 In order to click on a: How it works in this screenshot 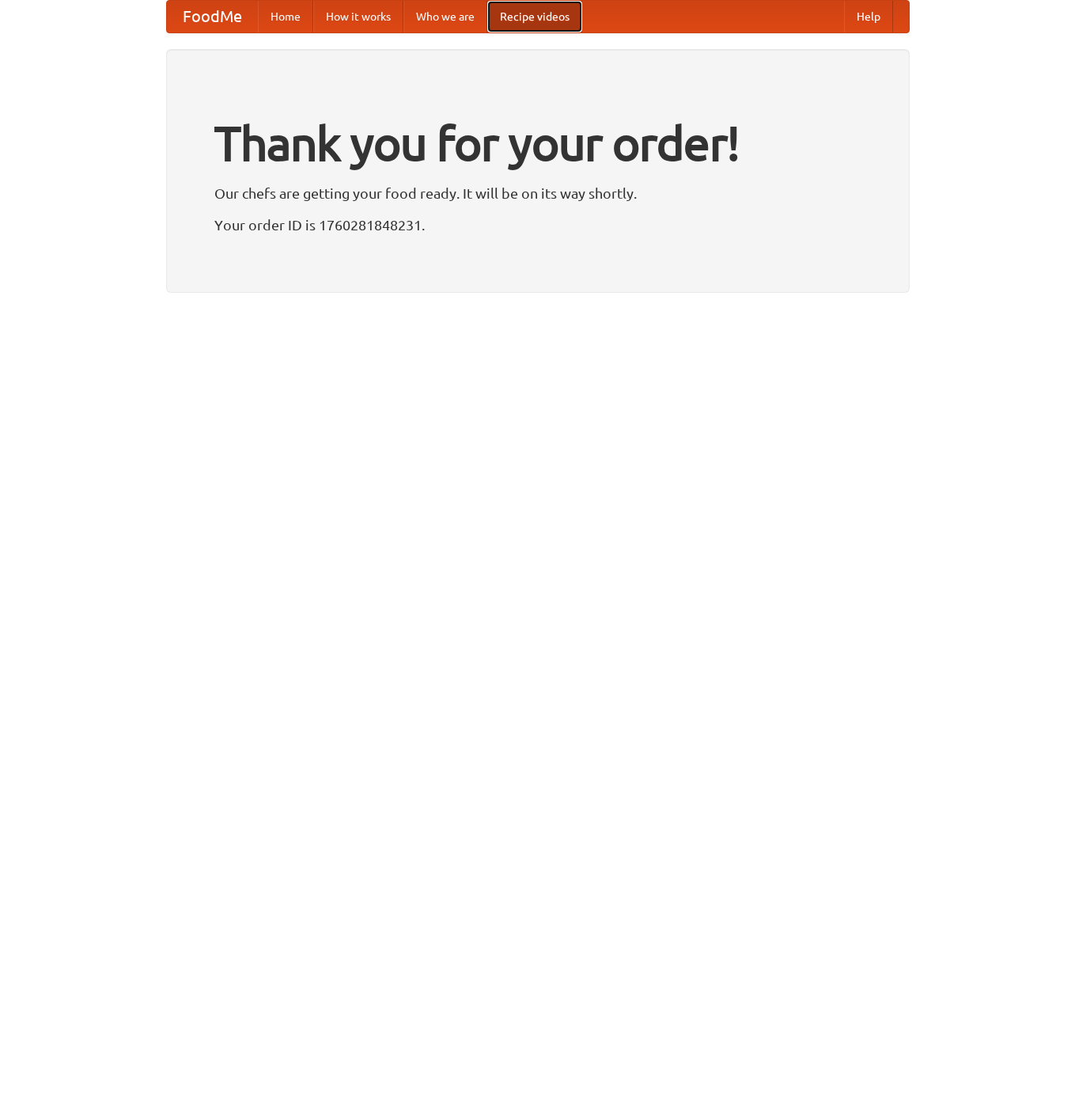, I will do `click(358, 17)`.